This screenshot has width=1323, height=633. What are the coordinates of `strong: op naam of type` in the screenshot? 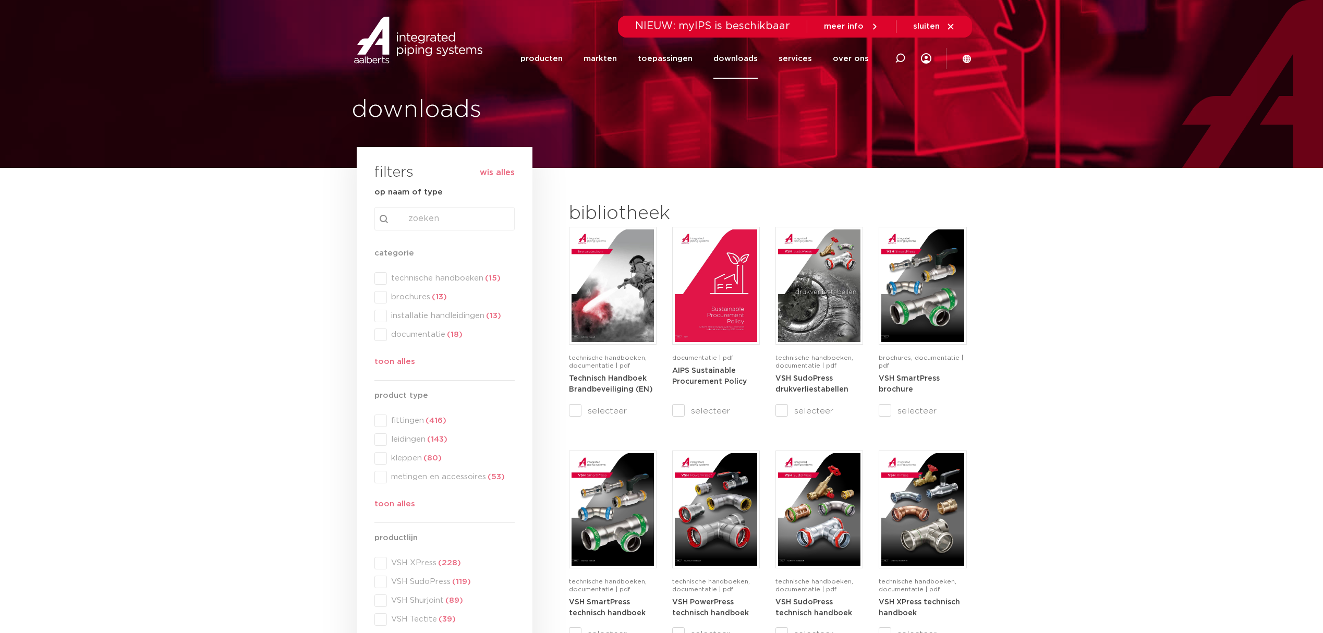 It's located at (408, 192).